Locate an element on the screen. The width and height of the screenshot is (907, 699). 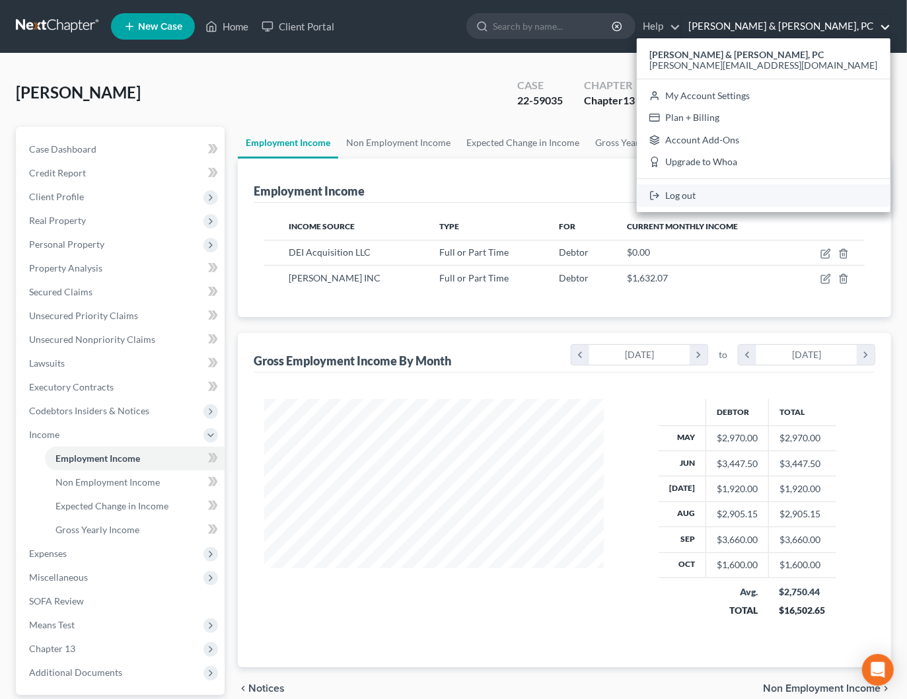
th: Debtor is located at coordinates (737, 412).